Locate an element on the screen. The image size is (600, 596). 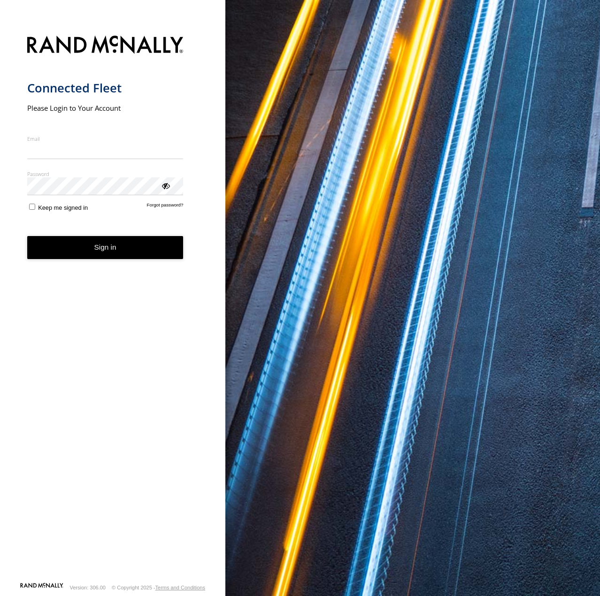
img: Rand McNally is located at coordinates (105, 46).